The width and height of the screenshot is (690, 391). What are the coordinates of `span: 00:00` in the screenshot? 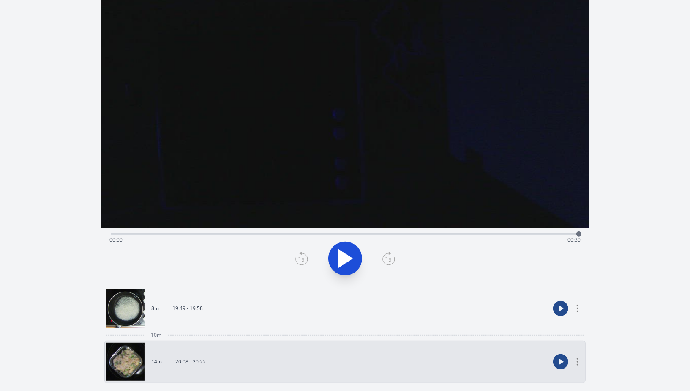 It's located at (116, 239).